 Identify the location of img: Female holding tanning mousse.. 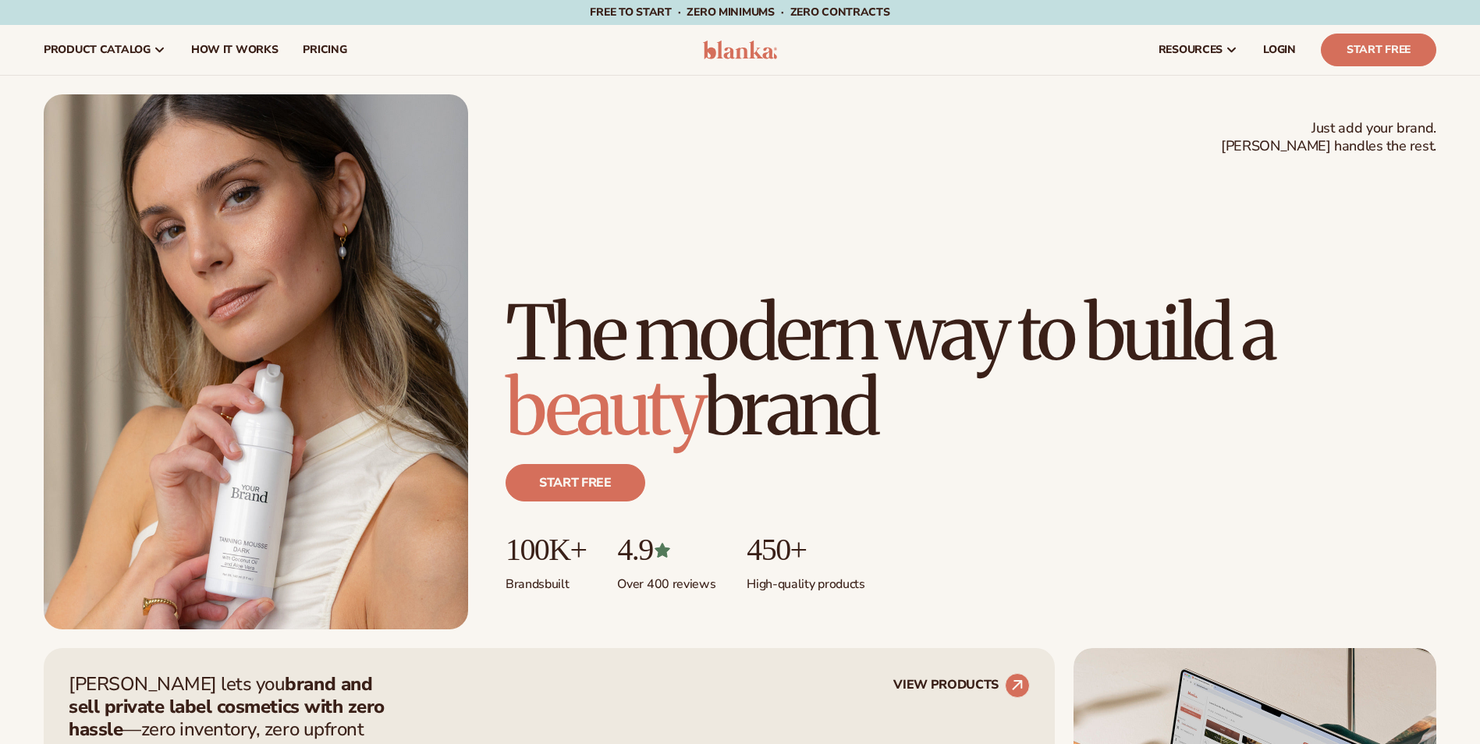
(256, 362).